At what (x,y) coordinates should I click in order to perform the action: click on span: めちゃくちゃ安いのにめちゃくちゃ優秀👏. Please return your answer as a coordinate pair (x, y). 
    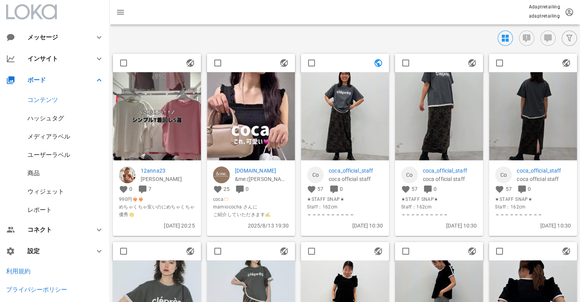
    Looking at the image, I should click on (157, 211).